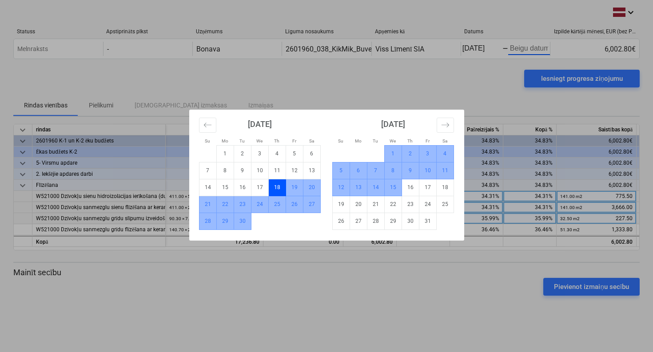  I want to click on td: Choose Sunday, September 7, 2025 as your check-out date. It's available., so click(207, 171).